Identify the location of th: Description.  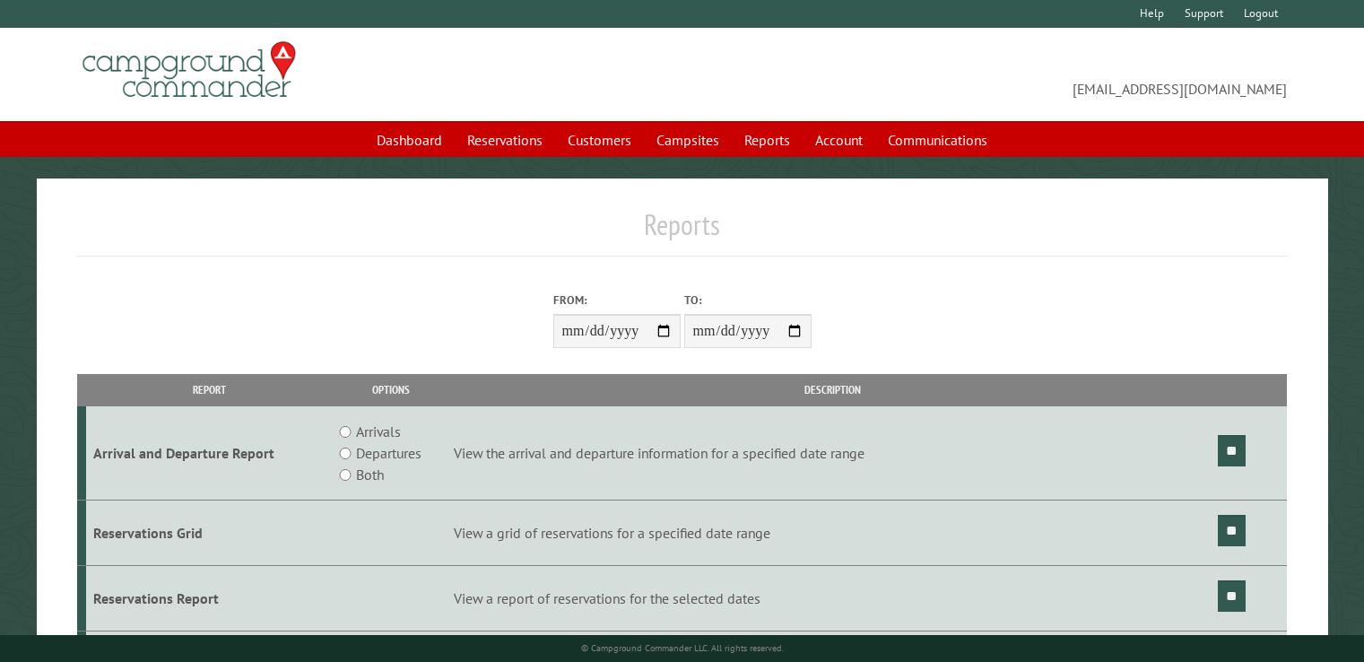
(833, 389).